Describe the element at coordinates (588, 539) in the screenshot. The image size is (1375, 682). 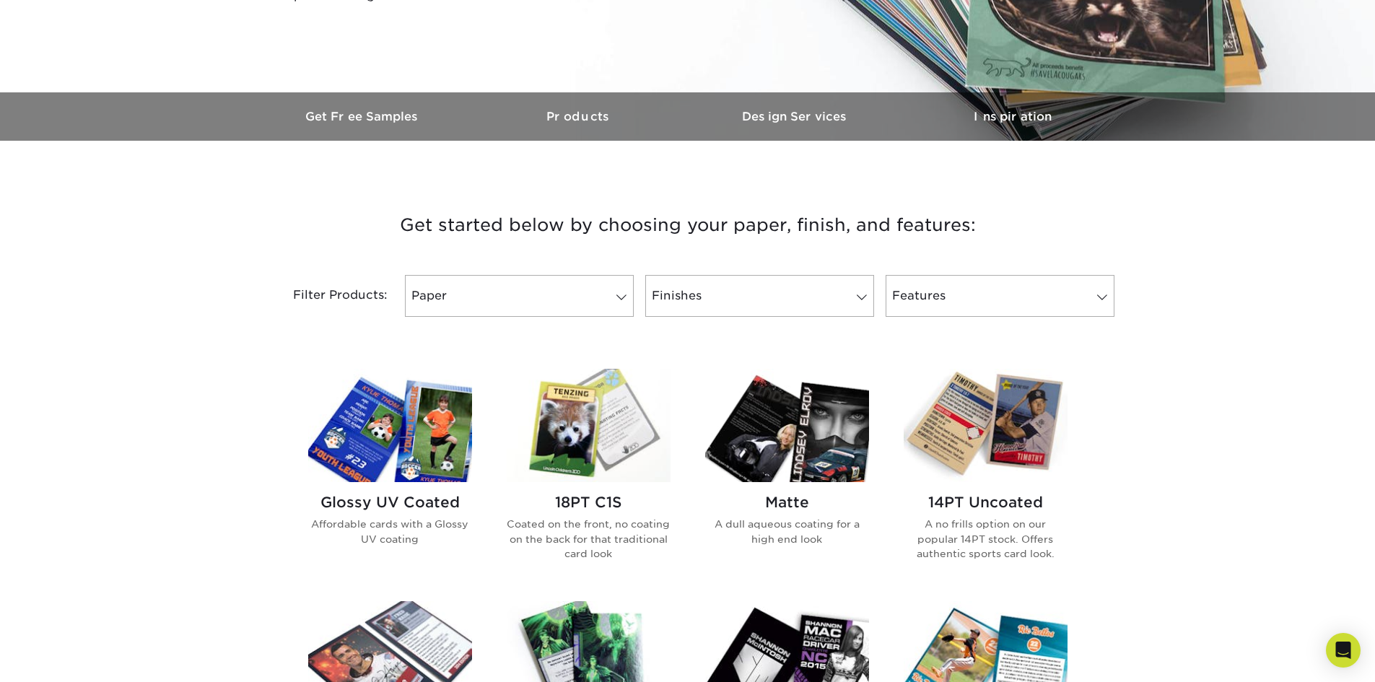
I see `p: Coated on the front, no coating on the back for that traditional card look` at that location.